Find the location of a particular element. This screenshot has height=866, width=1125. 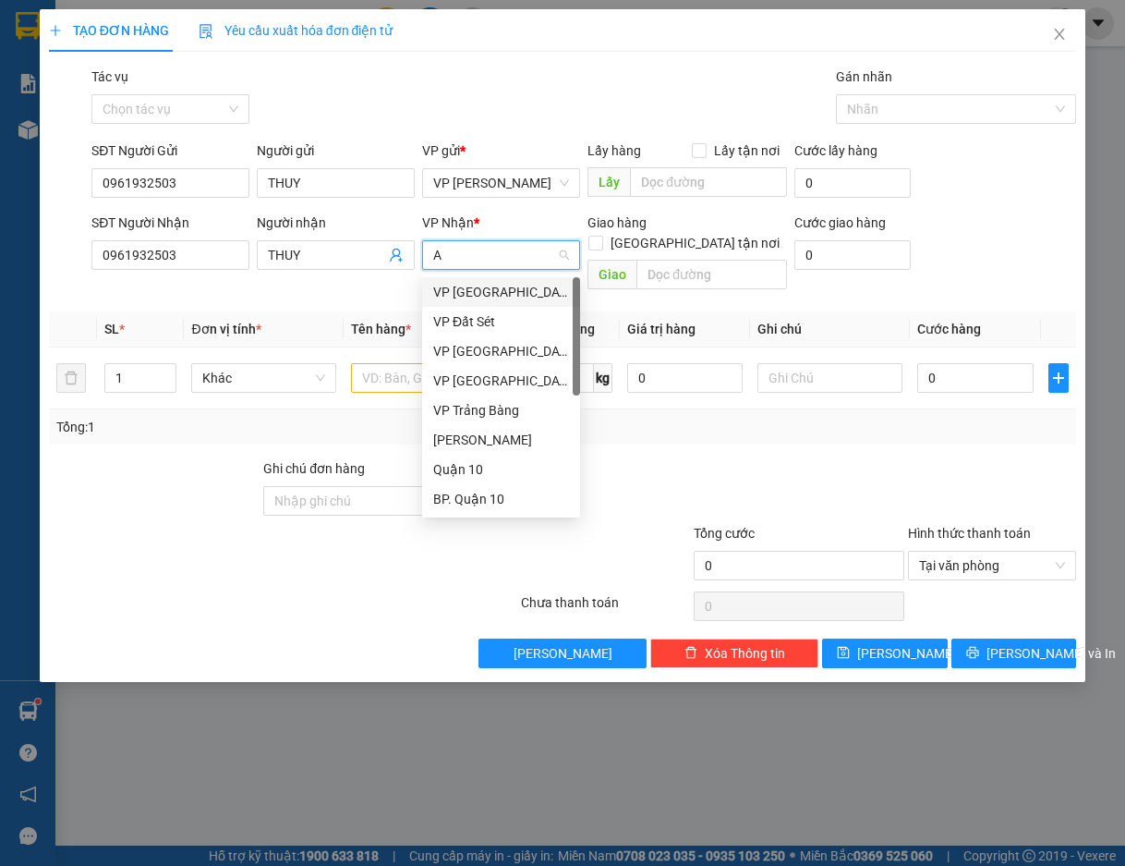

span: close is located at coordinates (1060, 34).